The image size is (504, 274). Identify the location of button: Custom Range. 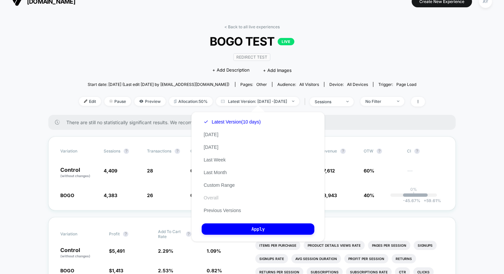
(219, 185).